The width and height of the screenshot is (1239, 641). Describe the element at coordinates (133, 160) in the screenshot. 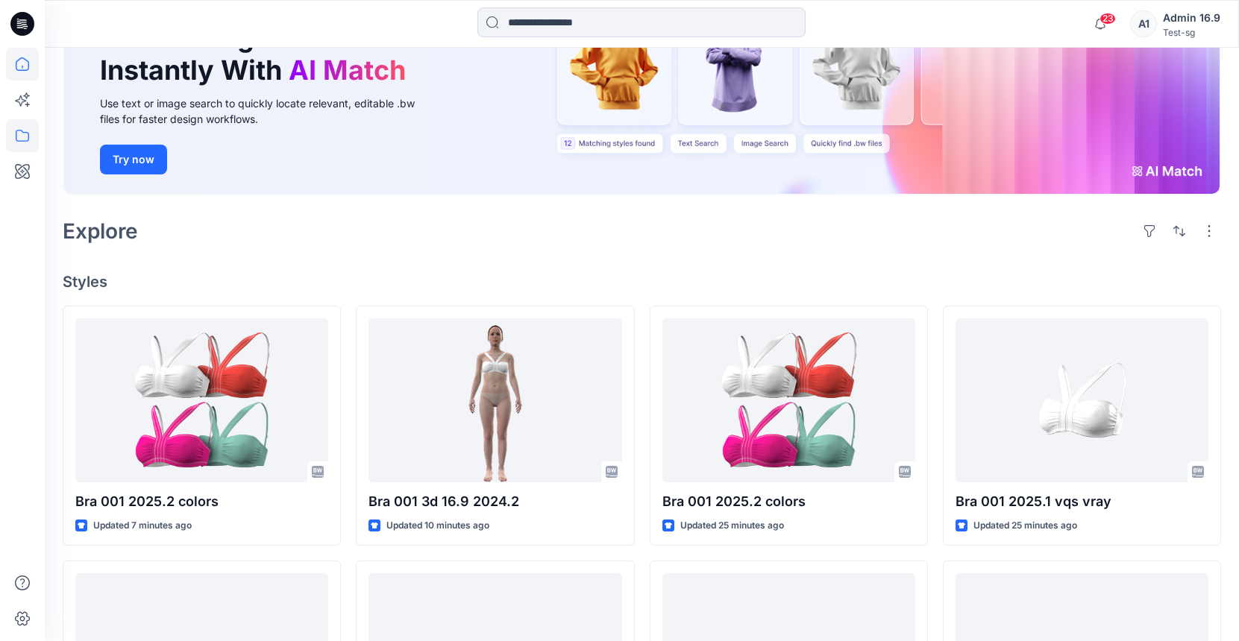

I see `button: Try now` at that location.